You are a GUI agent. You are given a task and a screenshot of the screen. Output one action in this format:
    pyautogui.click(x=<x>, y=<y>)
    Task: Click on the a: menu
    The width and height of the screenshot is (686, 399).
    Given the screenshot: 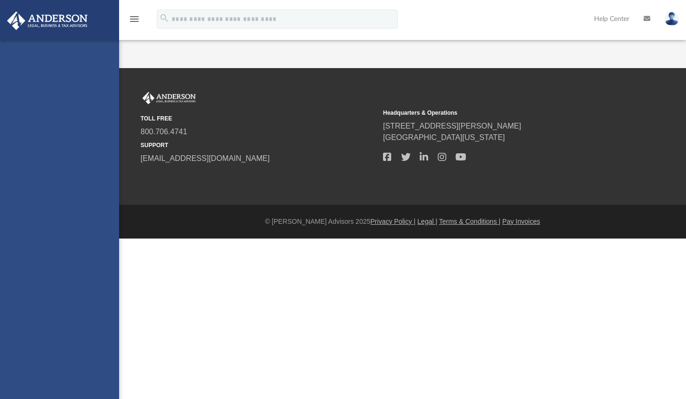 What is the action you would take?
    pyautogui.click(x=134, y=21)
    